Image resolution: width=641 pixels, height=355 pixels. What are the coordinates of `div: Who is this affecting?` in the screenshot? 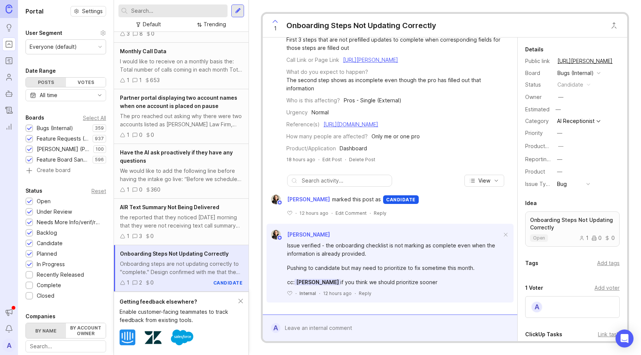 It's located at (313, 101).